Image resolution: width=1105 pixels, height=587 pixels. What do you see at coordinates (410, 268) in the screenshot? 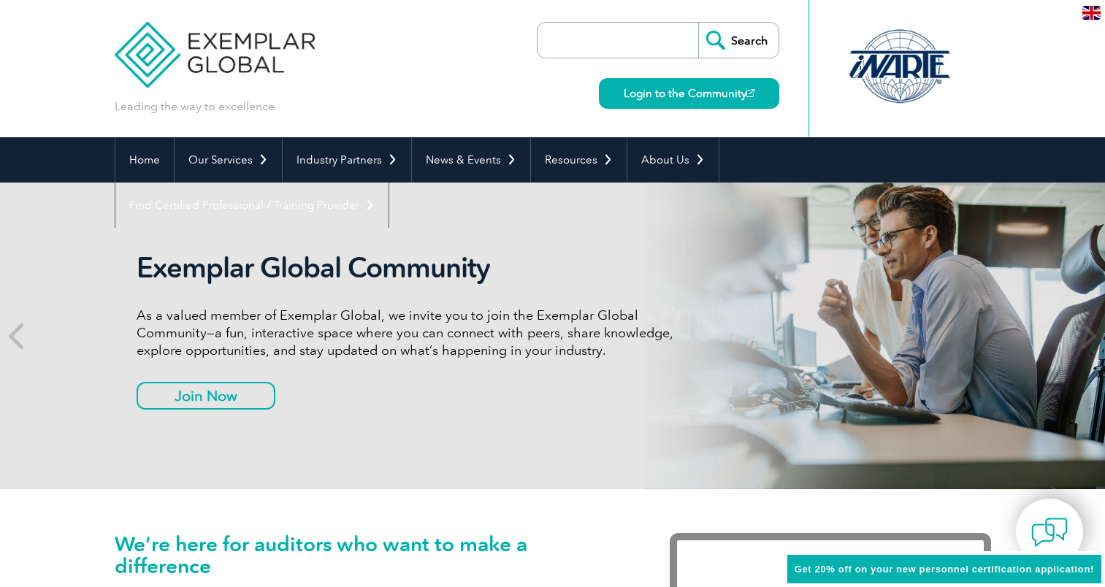
I see `h2: Exemplar Global Community` at bounding box center [410, 268].